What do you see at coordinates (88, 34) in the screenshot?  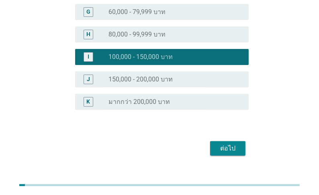 I see `div: H` at bounding box center [88, 34].